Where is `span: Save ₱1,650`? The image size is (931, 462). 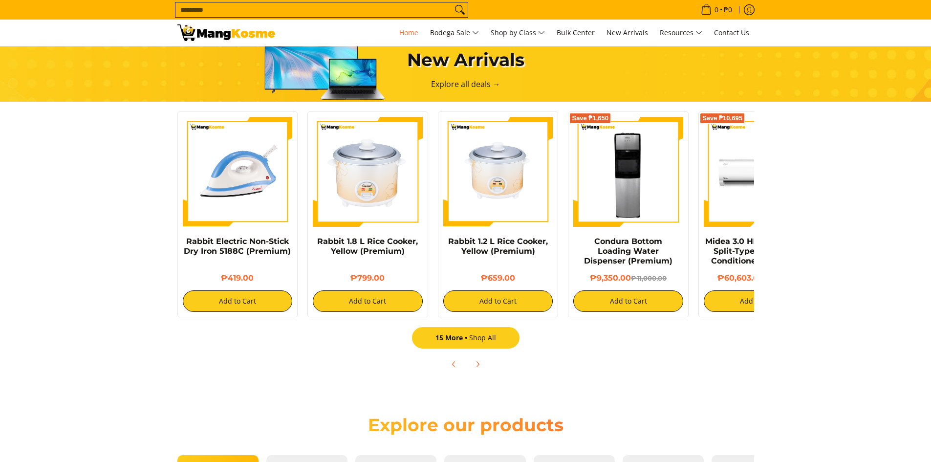
span: Save ₱1,650 is located at coordinates (590, 118).